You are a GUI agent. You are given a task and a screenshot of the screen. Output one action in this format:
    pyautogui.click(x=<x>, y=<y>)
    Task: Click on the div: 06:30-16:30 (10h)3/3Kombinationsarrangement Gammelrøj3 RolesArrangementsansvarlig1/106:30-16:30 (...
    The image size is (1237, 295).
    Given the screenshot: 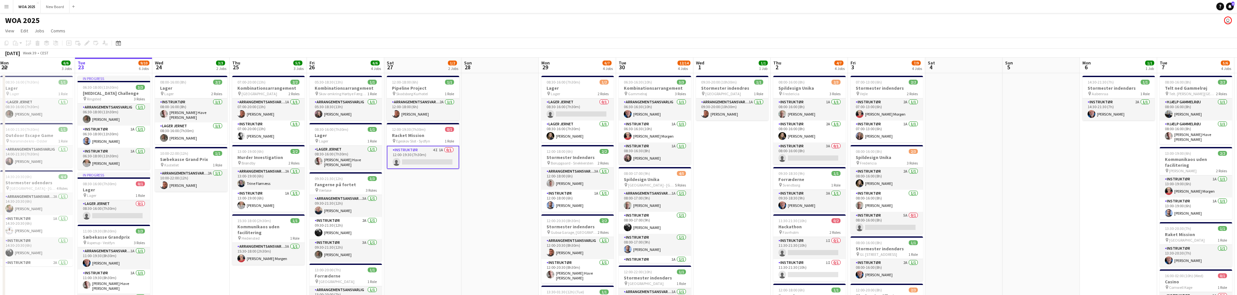 What is the action you would take?
    pyautogui.click(x=655, y=120)
    